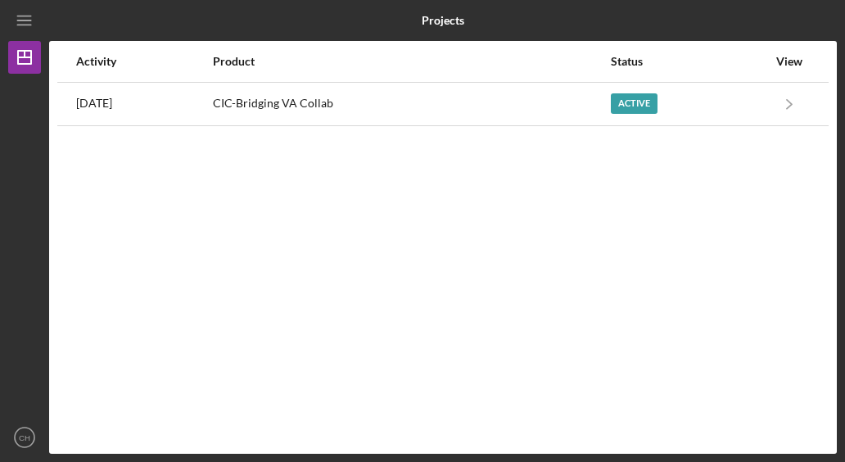  Describe the element at coordinates (789, 61) in the screenshot. I see `div: View` at that location.